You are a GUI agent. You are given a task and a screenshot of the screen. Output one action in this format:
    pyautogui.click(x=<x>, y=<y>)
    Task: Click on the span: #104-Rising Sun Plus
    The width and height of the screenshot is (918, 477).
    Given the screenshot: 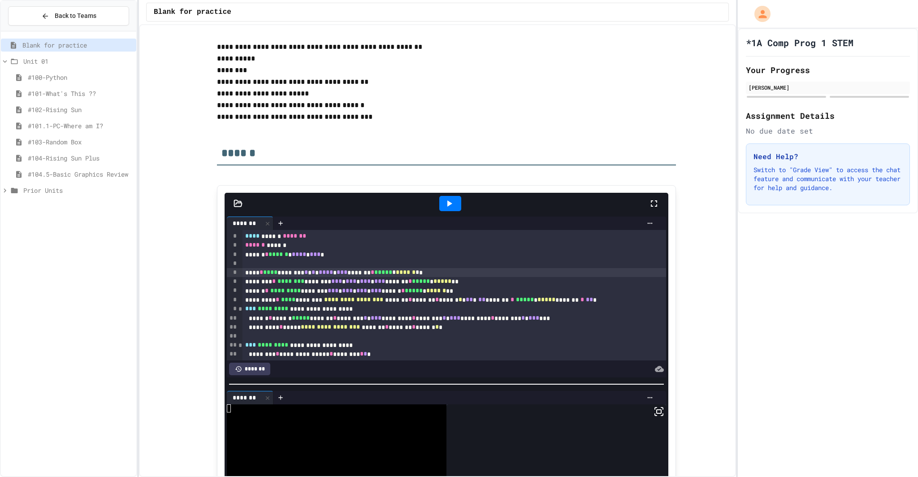 What is the action you would take?
    pyautogui.click(x=80, y=158)
    